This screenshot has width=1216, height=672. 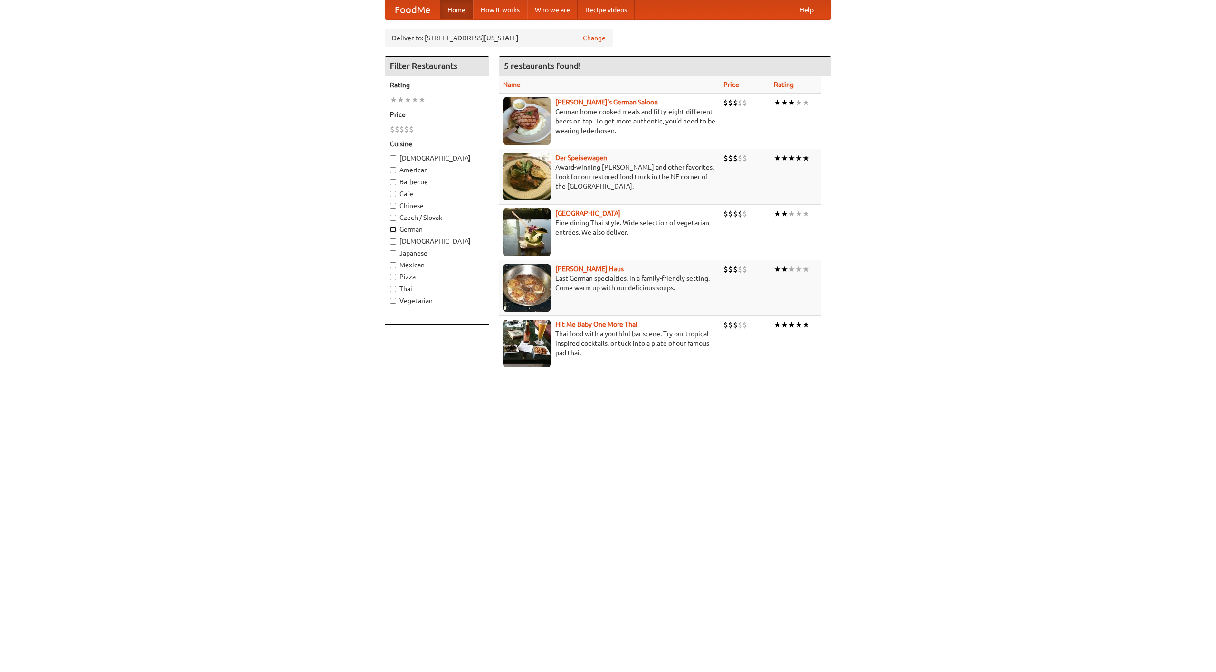 What do you see at coordinates (393, 289) in the screenshot?
I see `input: Thai` at bounding box center [393, 289].